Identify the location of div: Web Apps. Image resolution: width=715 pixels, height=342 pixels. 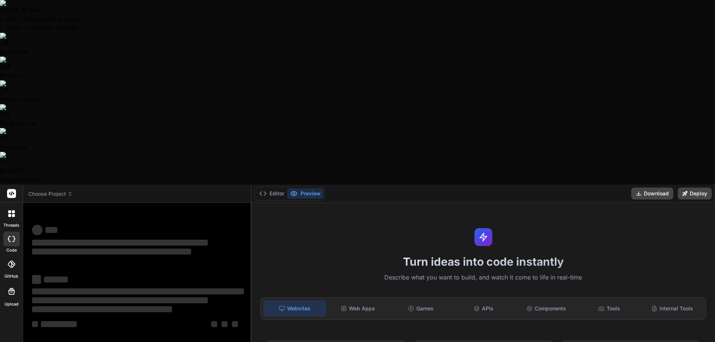
(358, 309).